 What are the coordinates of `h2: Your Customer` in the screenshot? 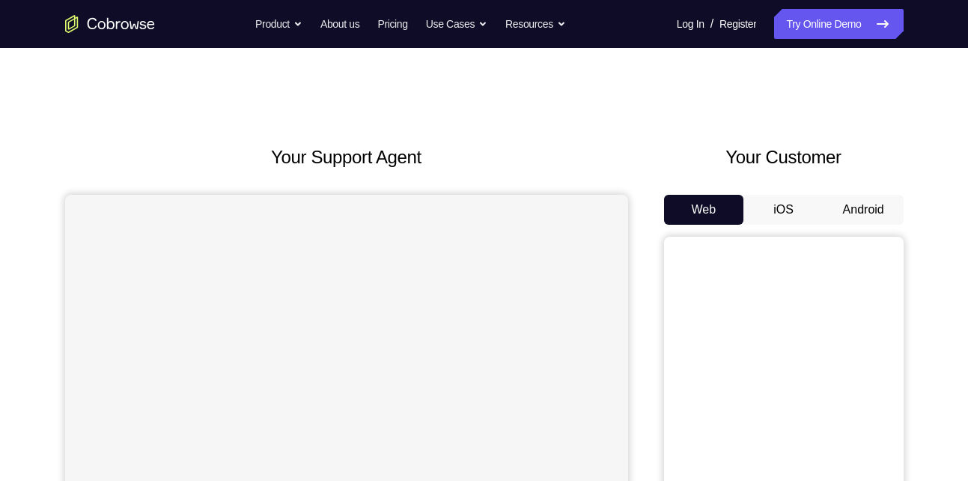 It's located at (784, 157).